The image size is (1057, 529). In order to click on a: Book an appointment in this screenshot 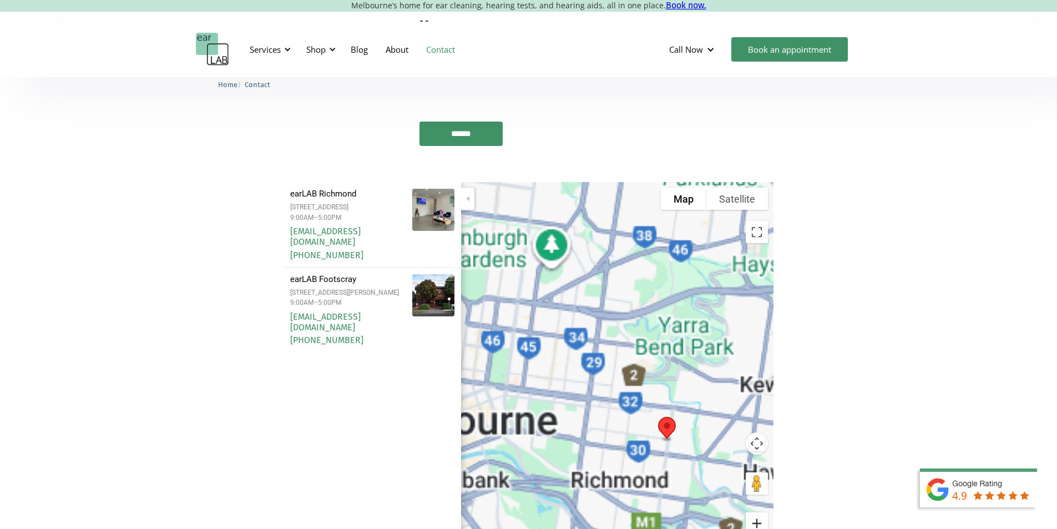, I will do `click(789, 49)`.